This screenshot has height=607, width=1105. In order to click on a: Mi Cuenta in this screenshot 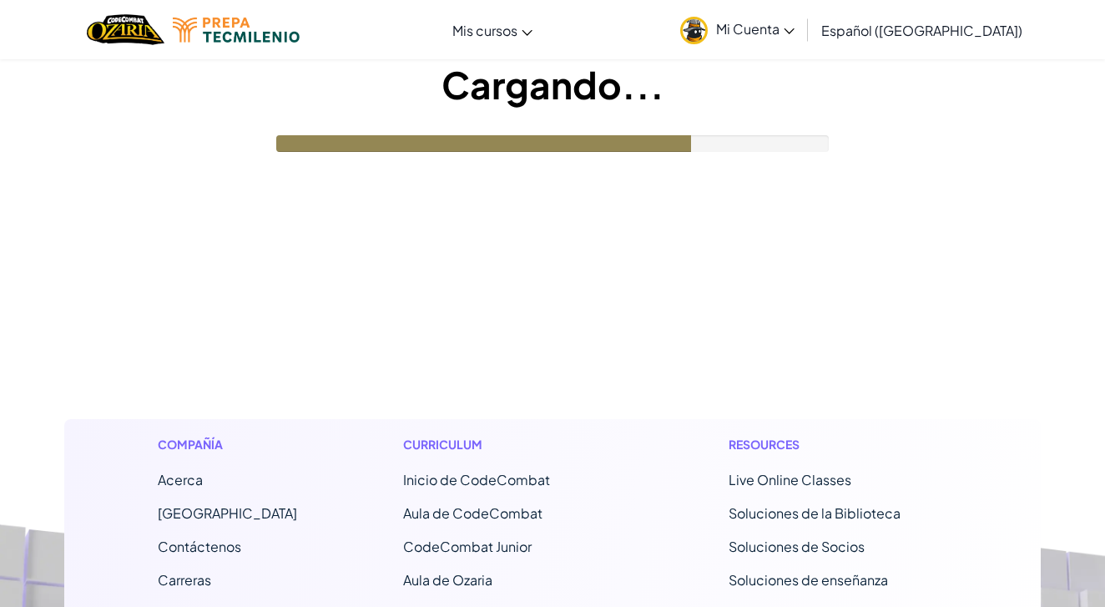, I will do `click(737, 29)`.